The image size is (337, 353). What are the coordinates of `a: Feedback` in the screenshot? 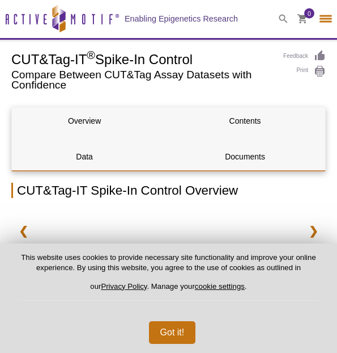 It's located at (304, 56).